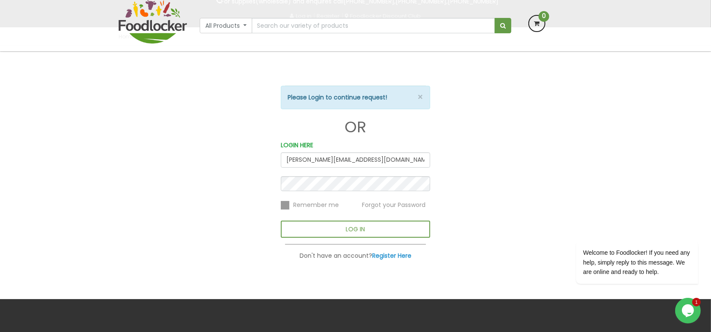 The width and height of the screenshot is (711, 332). I want to click on span: Forgot your Password, so click(393, 205).